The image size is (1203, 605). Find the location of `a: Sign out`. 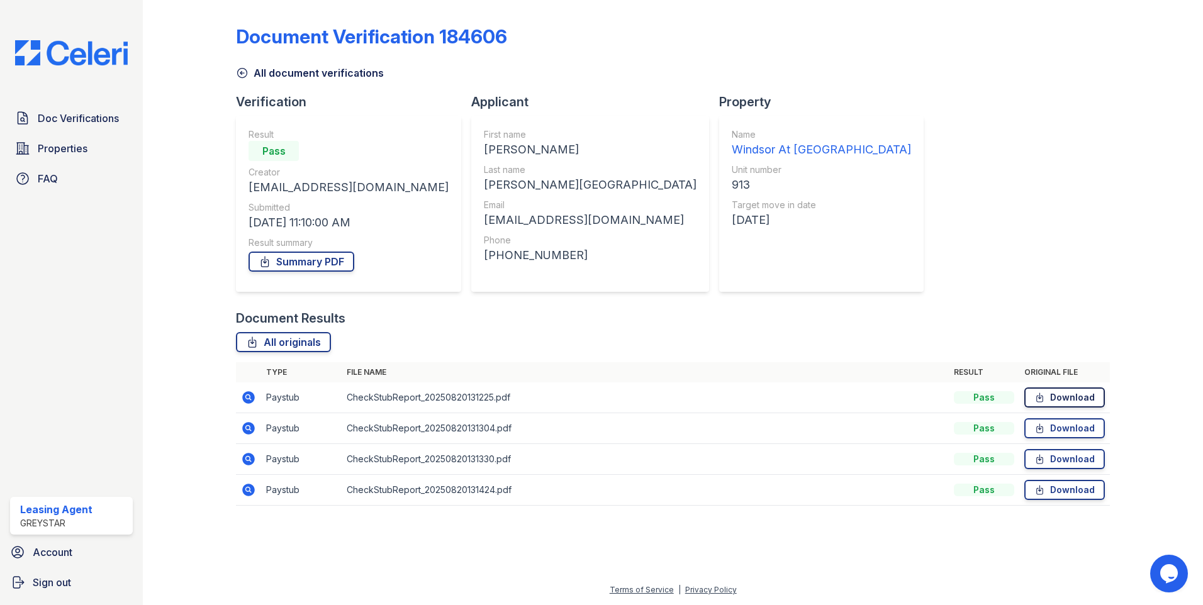

a: Sign out is located at coordinates (71, 583).